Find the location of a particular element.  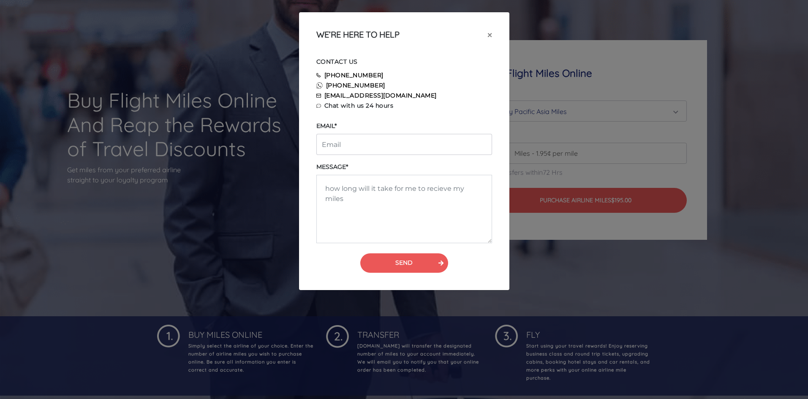

label: MESSAGE* is located at coordinates (332, 167).